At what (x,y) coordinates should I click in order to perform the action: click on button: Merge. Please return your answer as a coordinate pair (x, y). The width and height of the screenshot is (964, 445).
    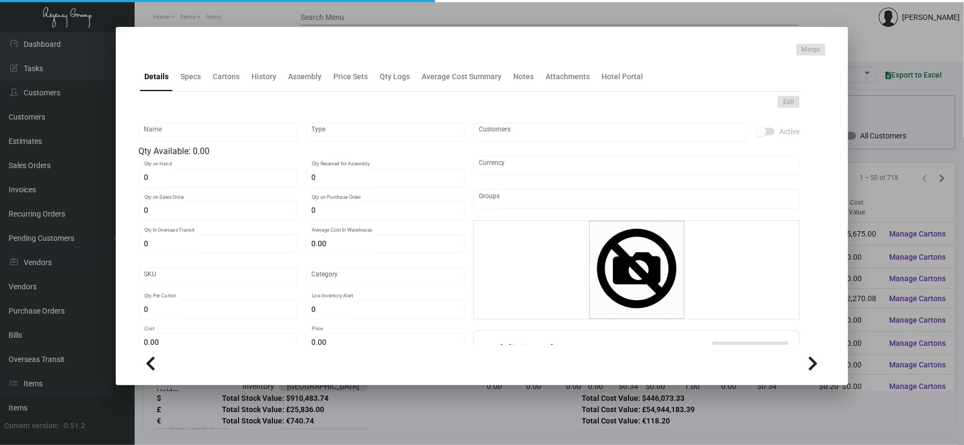
    Looking at the image, I should click on (811, 50).